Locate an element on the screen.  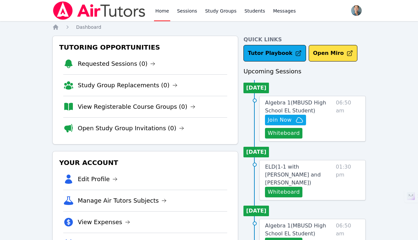
a: Edit Profile is located at coordinates (98, 179).